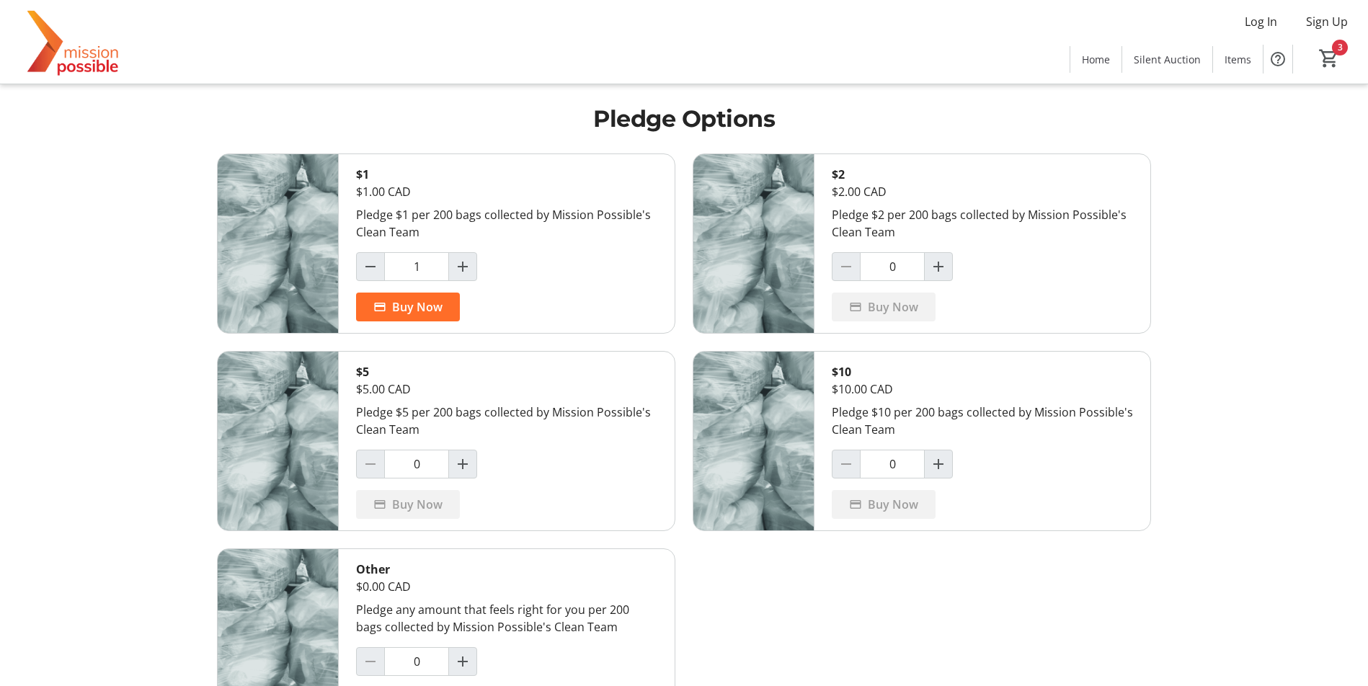 This screenshot has height=686, width=1368. What do you see at coordinates (1327, 22) in the screenshot?
I see `span: Sign Up` at bounding box center [1327, 22].